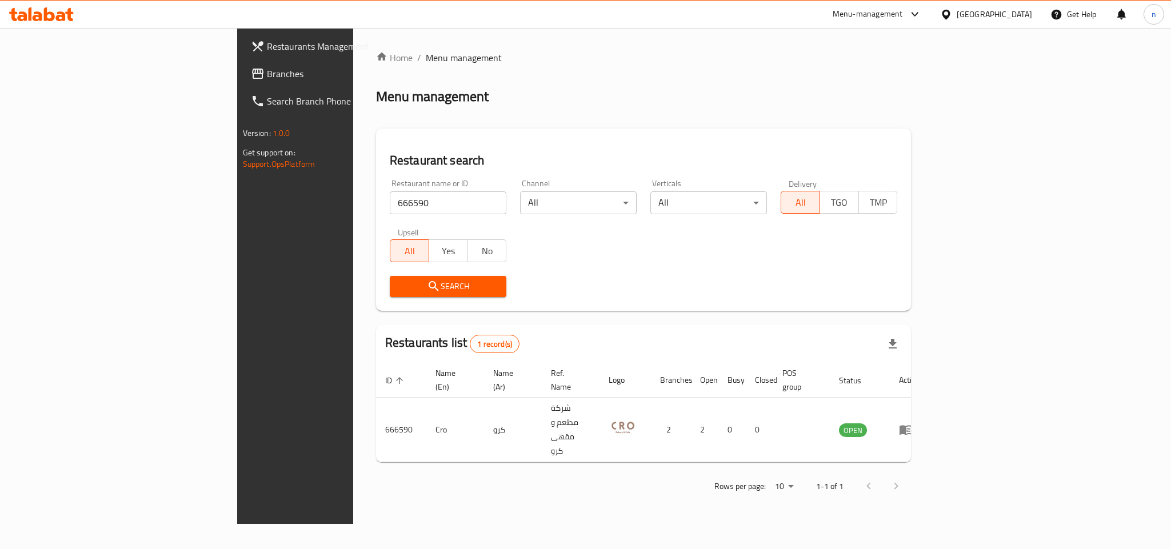 Image resolution: width=1171 pixels, height=549 pixels. I want to click on span: Branches, so click(345, 74).